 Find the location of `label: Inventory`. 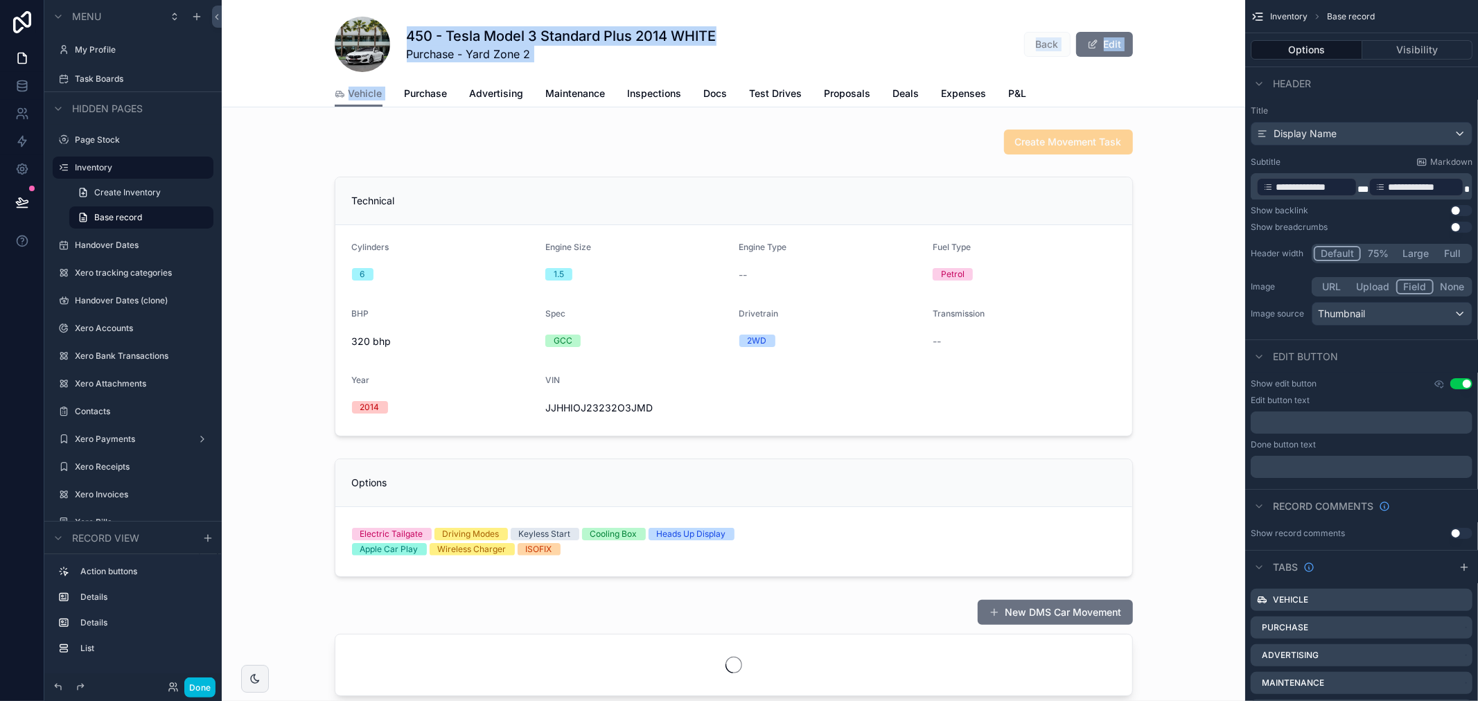

label: Inventory is located at coordinates (140, 168).